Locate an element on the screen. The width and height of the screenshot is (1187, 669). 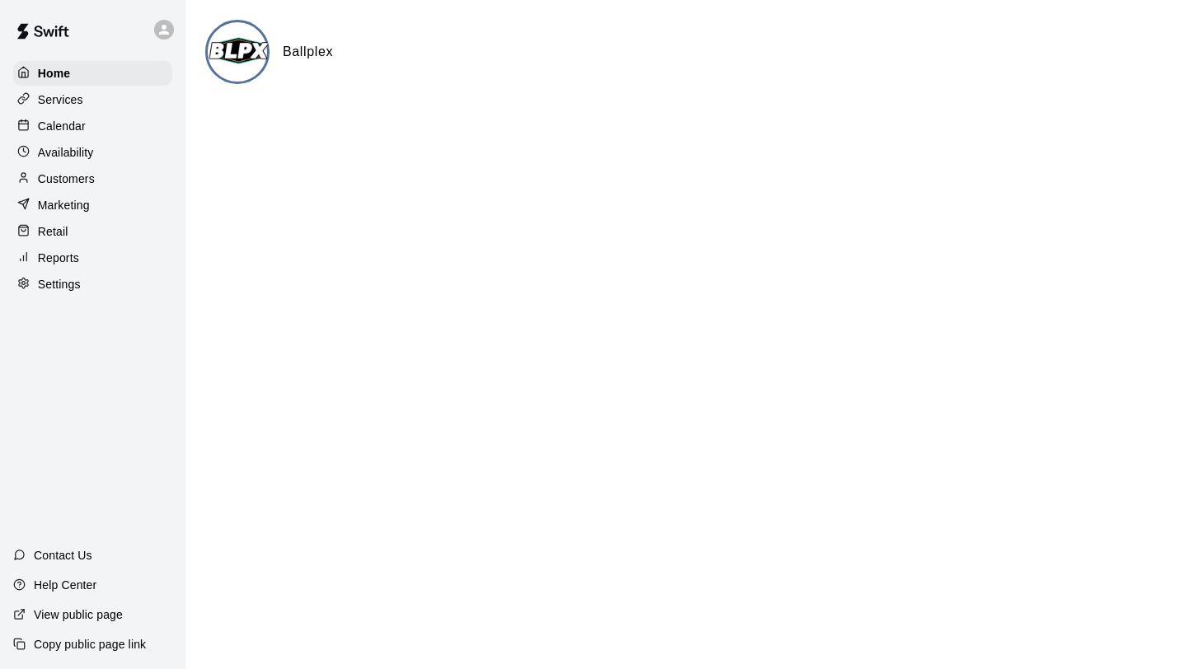
div: Services is located at coordinates (92, 100).